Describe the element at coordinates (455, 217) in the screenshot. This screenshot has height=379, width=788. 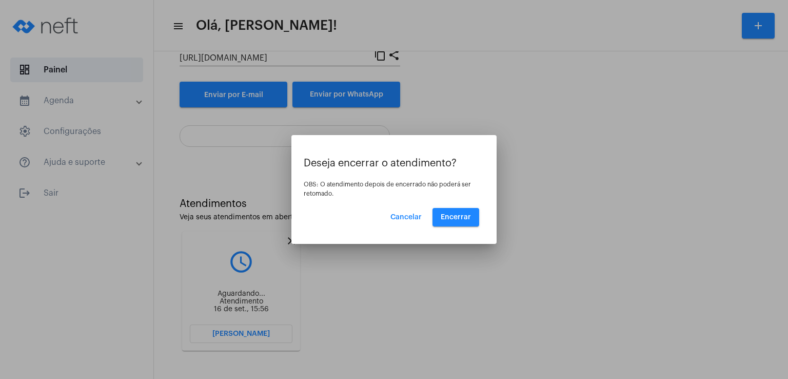
I see `span: Encerrar` at that location.